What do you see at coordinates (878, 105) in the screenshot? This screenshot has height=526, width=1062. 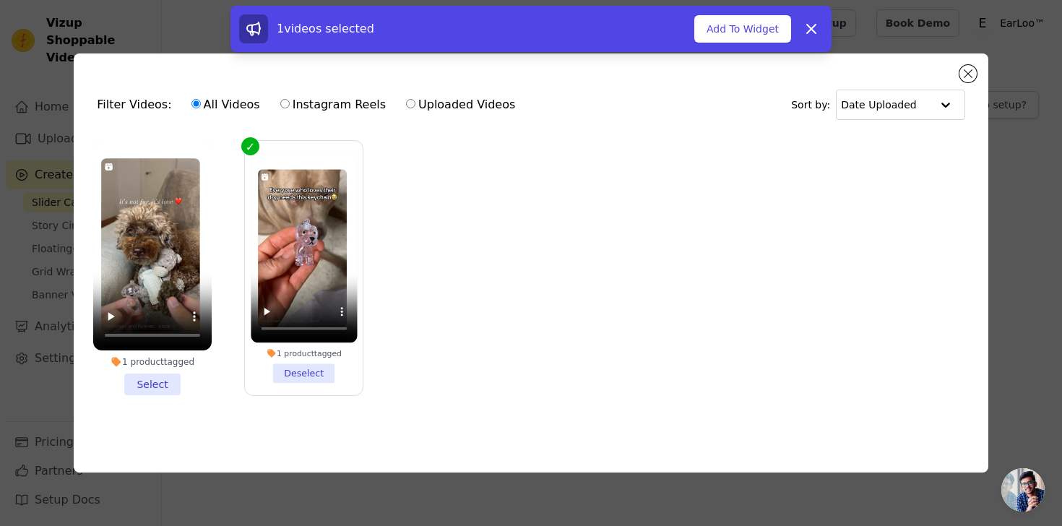 I see `div: Sort by:` at bounding box center [878, 105].